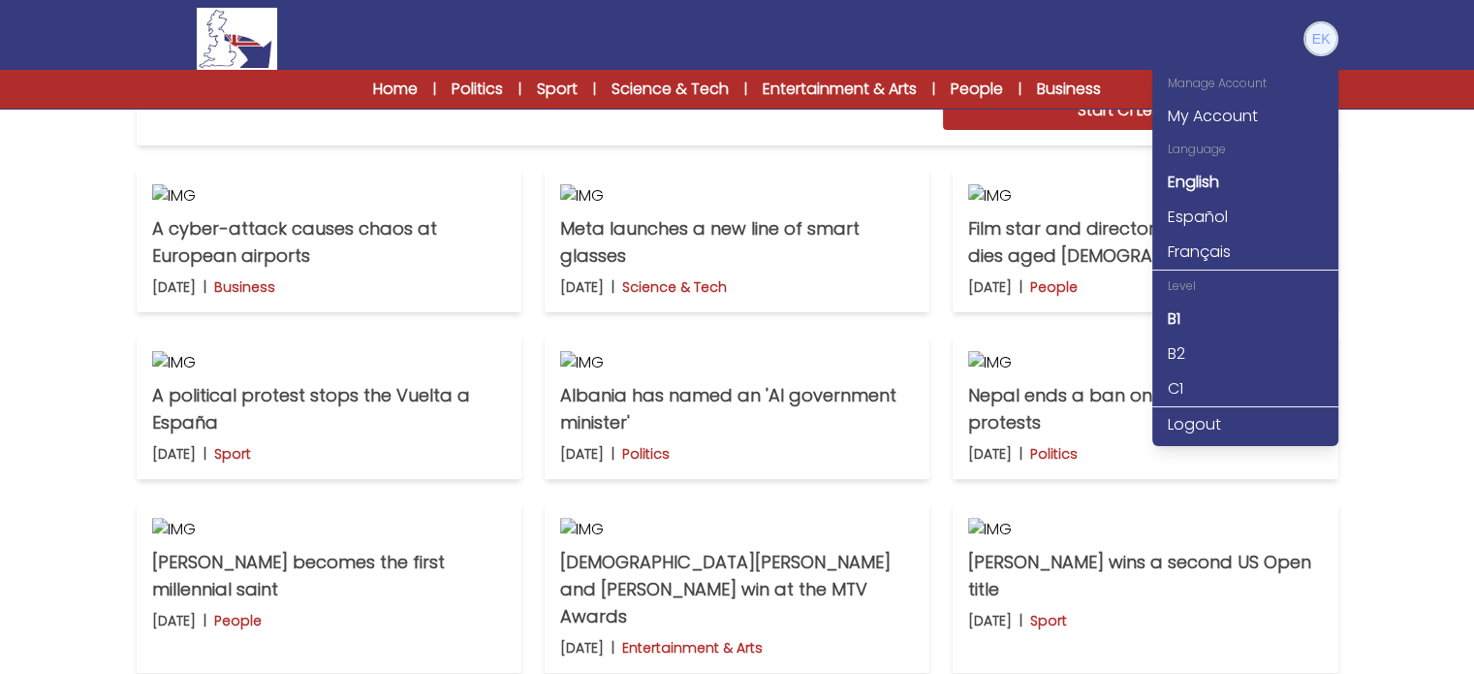 This screenshot has height=674, width=1474. I want to click on a: English, so click(1246, 182).